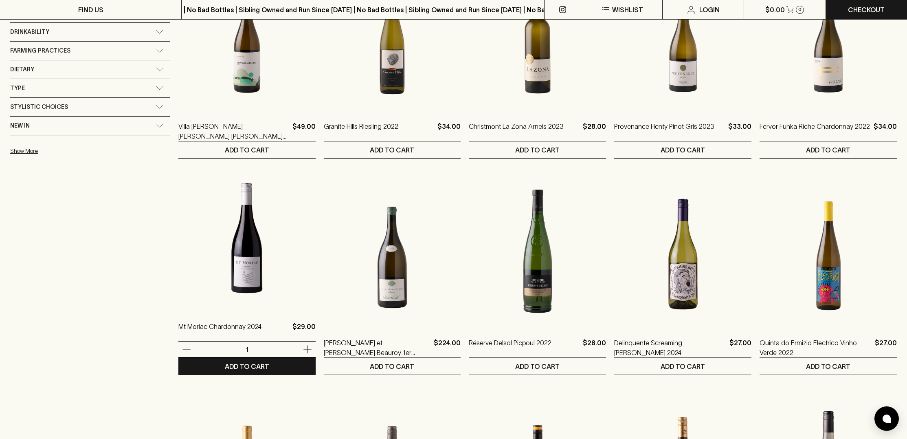  What do you see at coordinates (20, 125) in the screenshot?
I see `span: New In` at bounding box center [20, 125].